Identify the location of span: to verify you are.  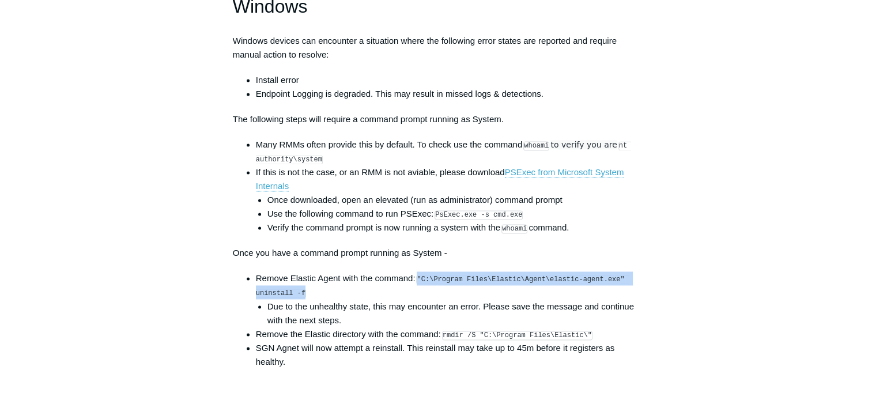
(583, 145).